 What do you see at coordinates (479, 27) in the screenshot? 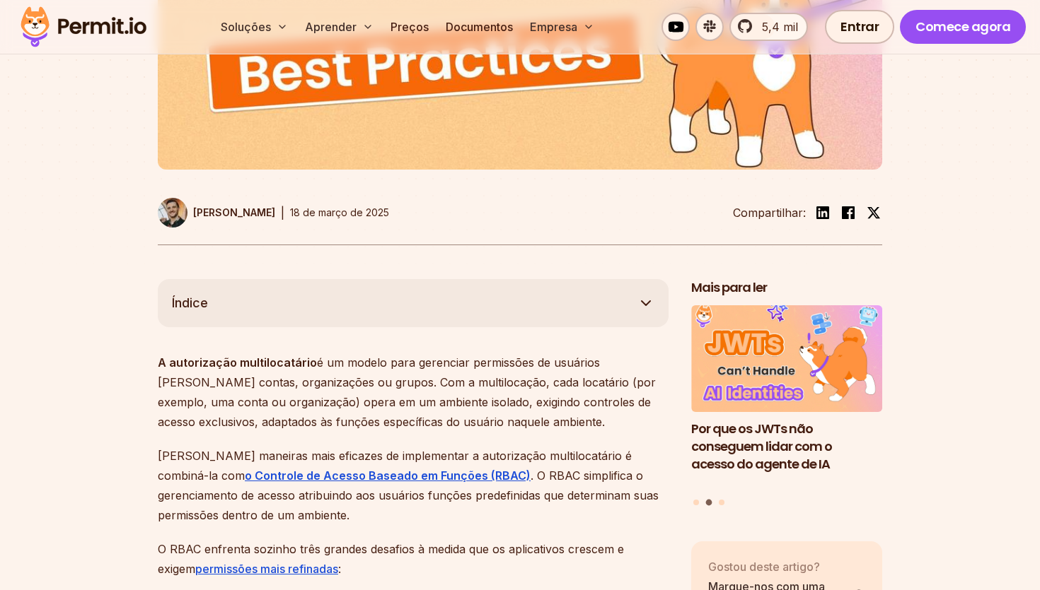
I see `a: Documentos` at bounding box center [479, 27].